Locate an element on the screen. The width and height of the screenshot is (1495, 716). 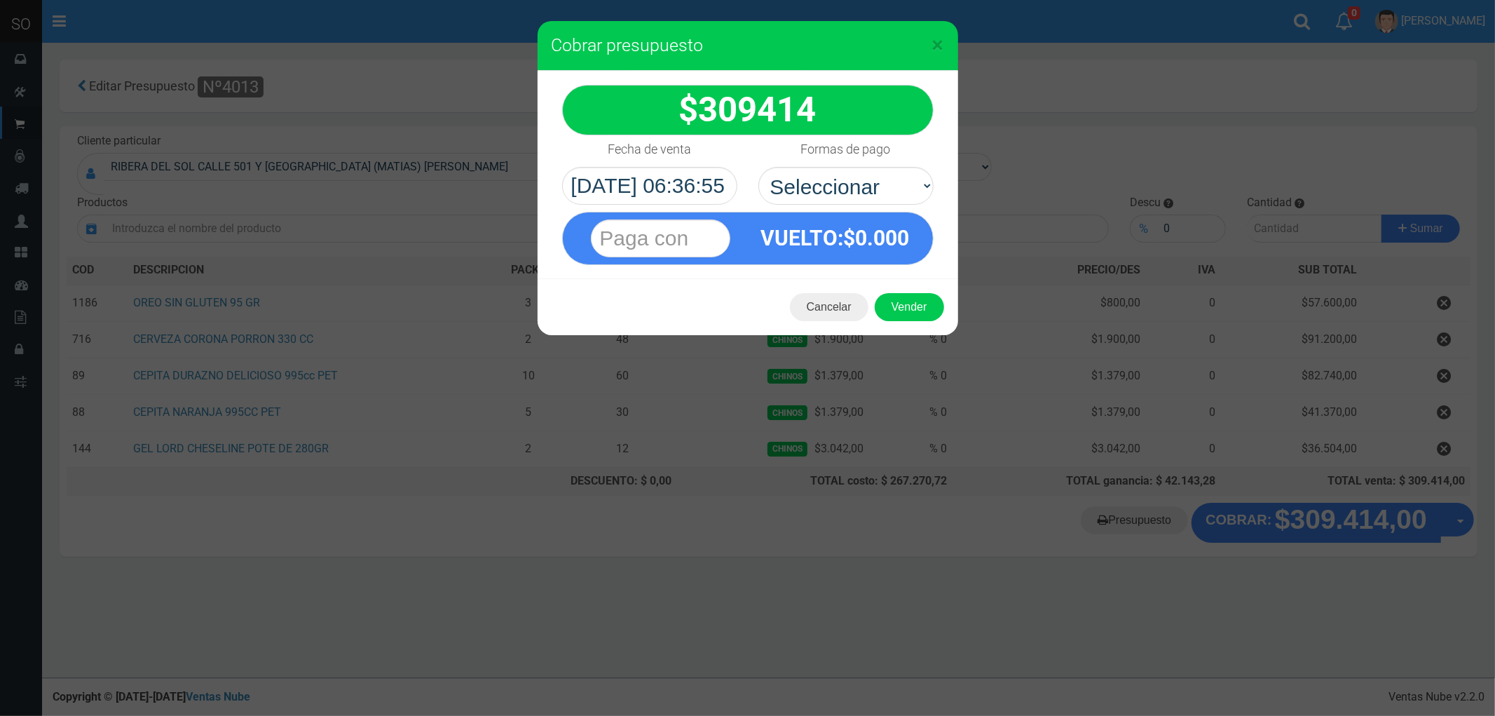
h3: Cobrar presupuesto is located at coordinates (748, 46).